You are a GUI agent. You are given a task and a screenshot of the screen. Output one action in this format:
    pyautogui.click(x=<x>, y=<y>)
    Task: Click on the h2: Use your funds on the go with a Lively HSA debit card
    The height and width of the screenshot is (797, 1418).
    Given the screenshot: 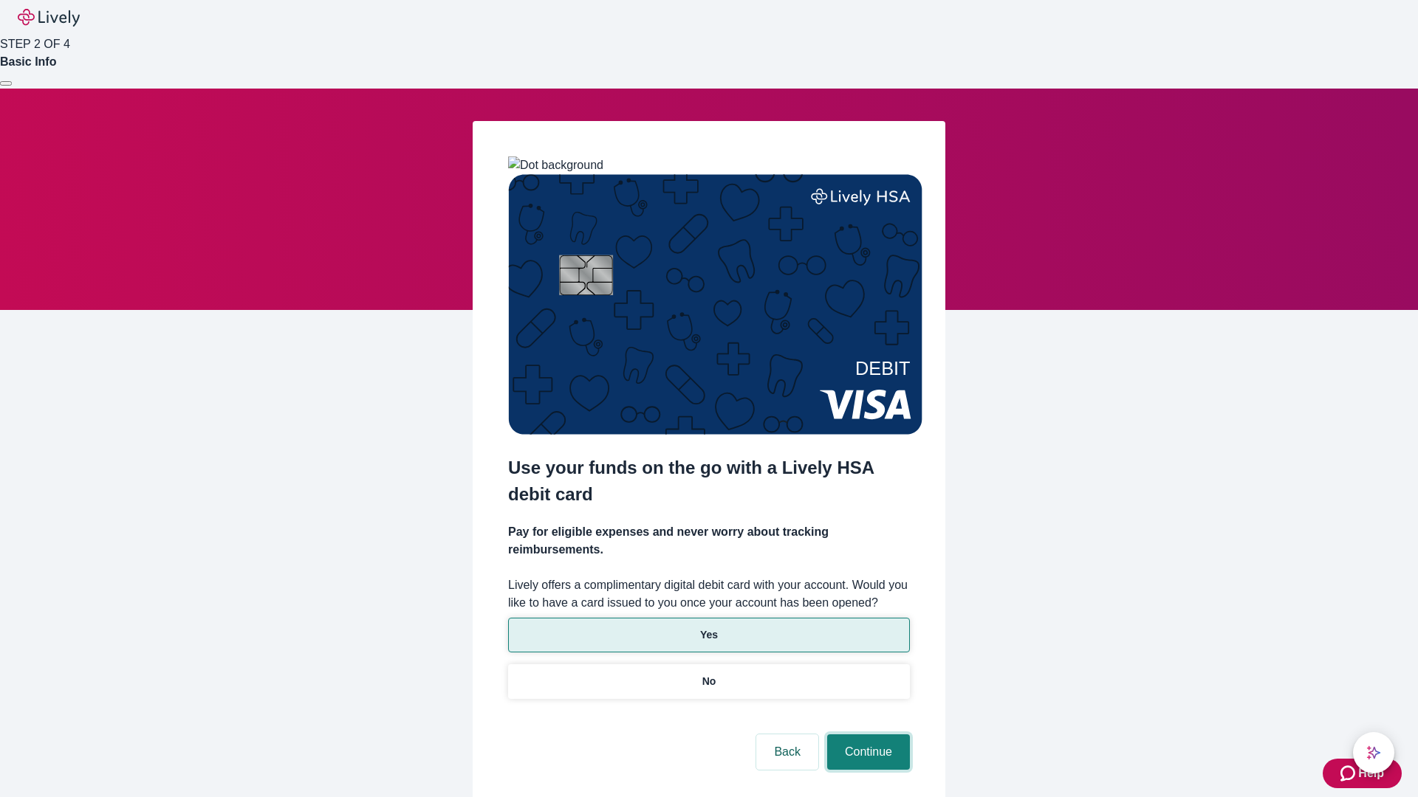 What is the action you would take?
    pyautogui.click(x=709, y=481)
    